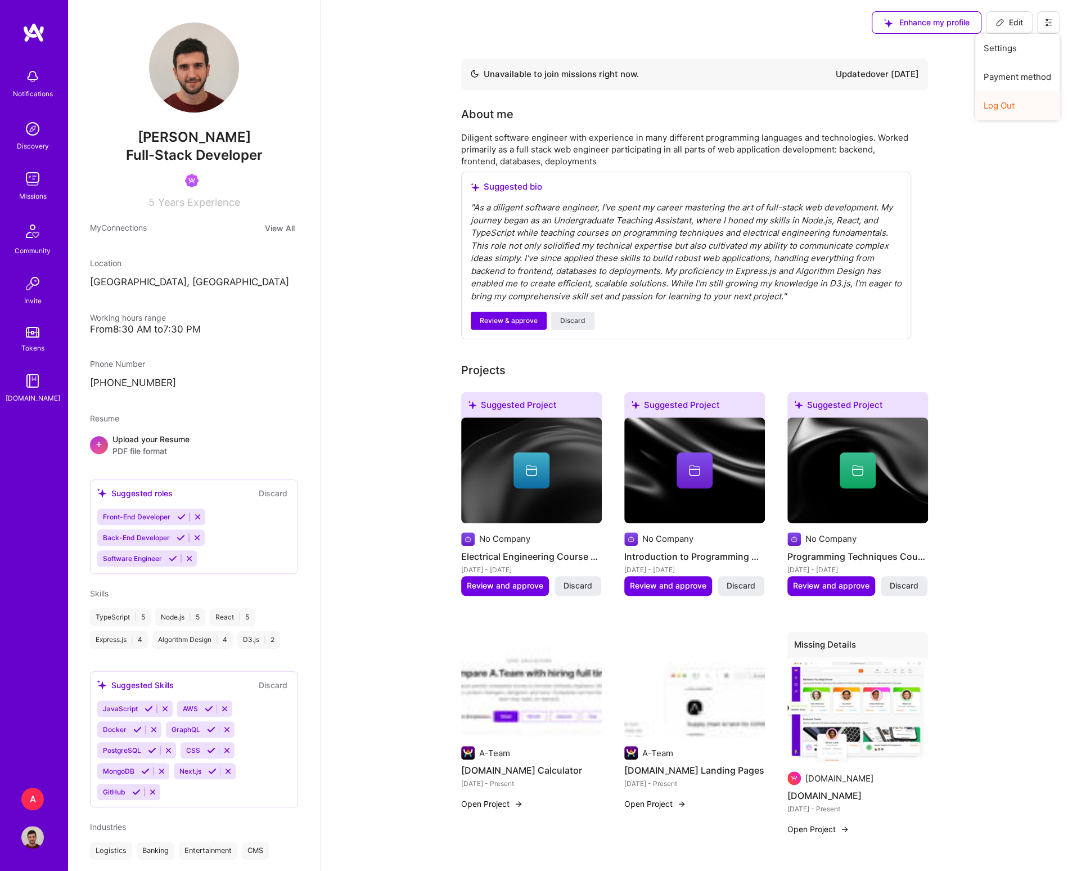 The height and width of the screenshot is (871, 1068). What do you see at coordinates (120, 617) in the screenshot?
I see `div: TypeScript 5` at bounding box center [120, 617].